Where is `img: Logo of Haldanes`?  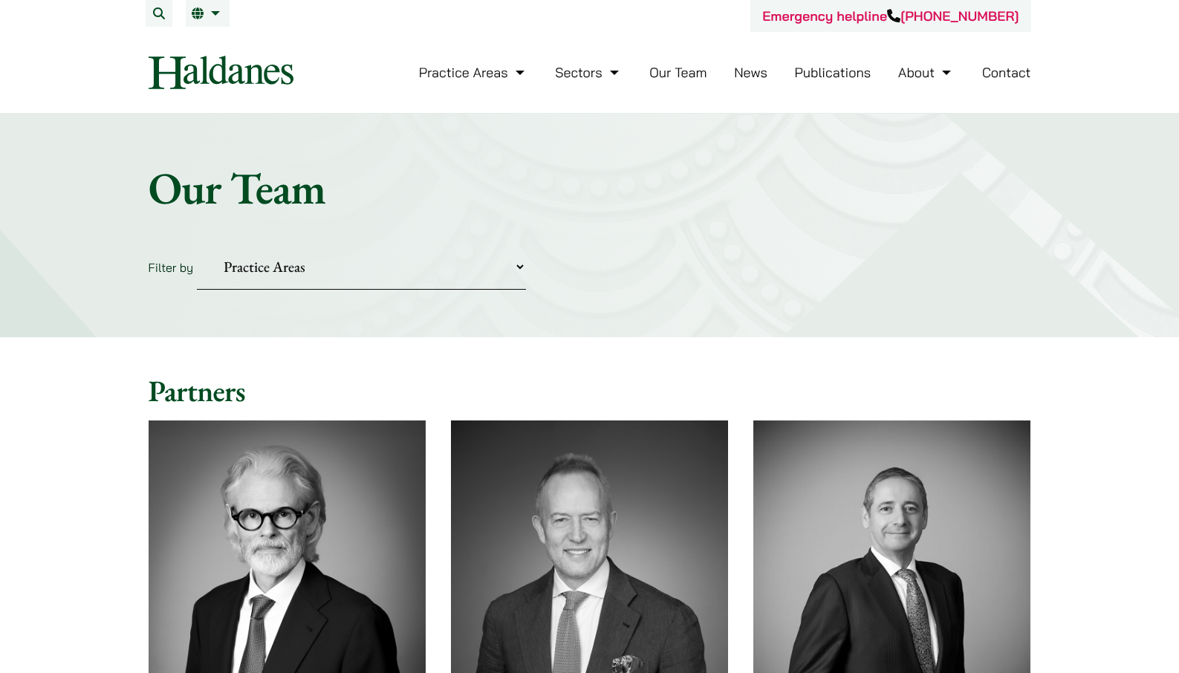 img: Logo of Haldanes is located at coordinates (221, 72).